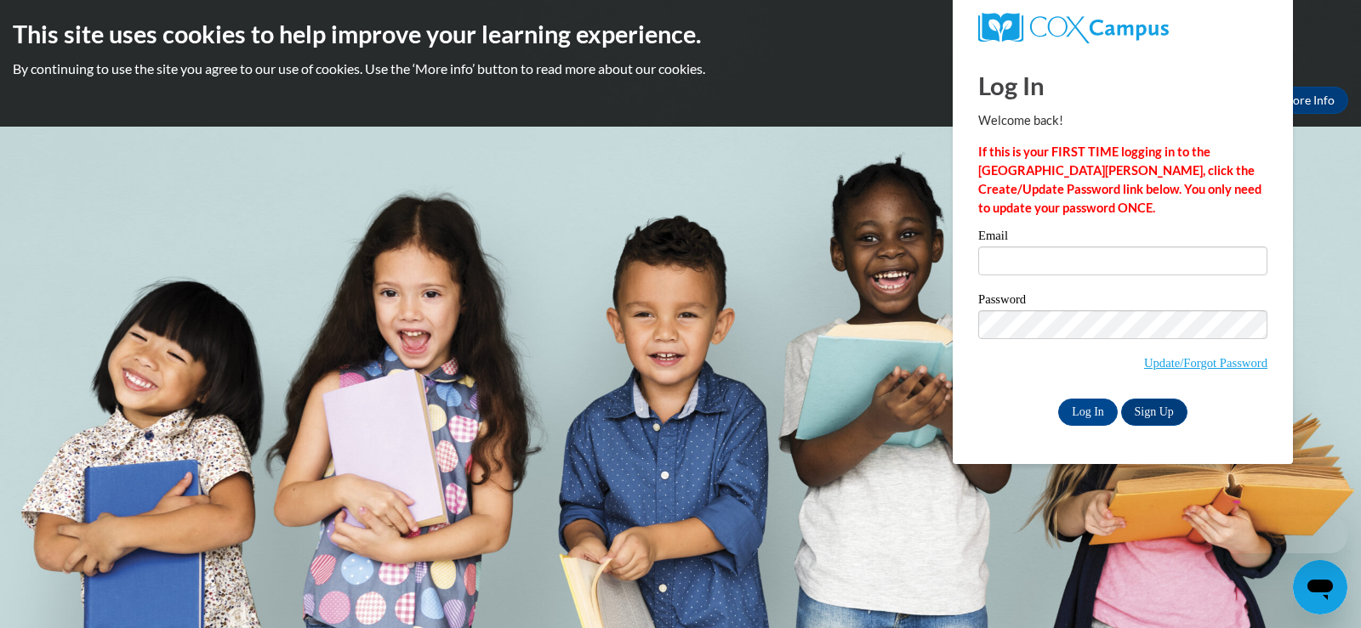 This screenshot has width=1361, height=628. I want to click on p: Welcome back!, so click(1123, 121).